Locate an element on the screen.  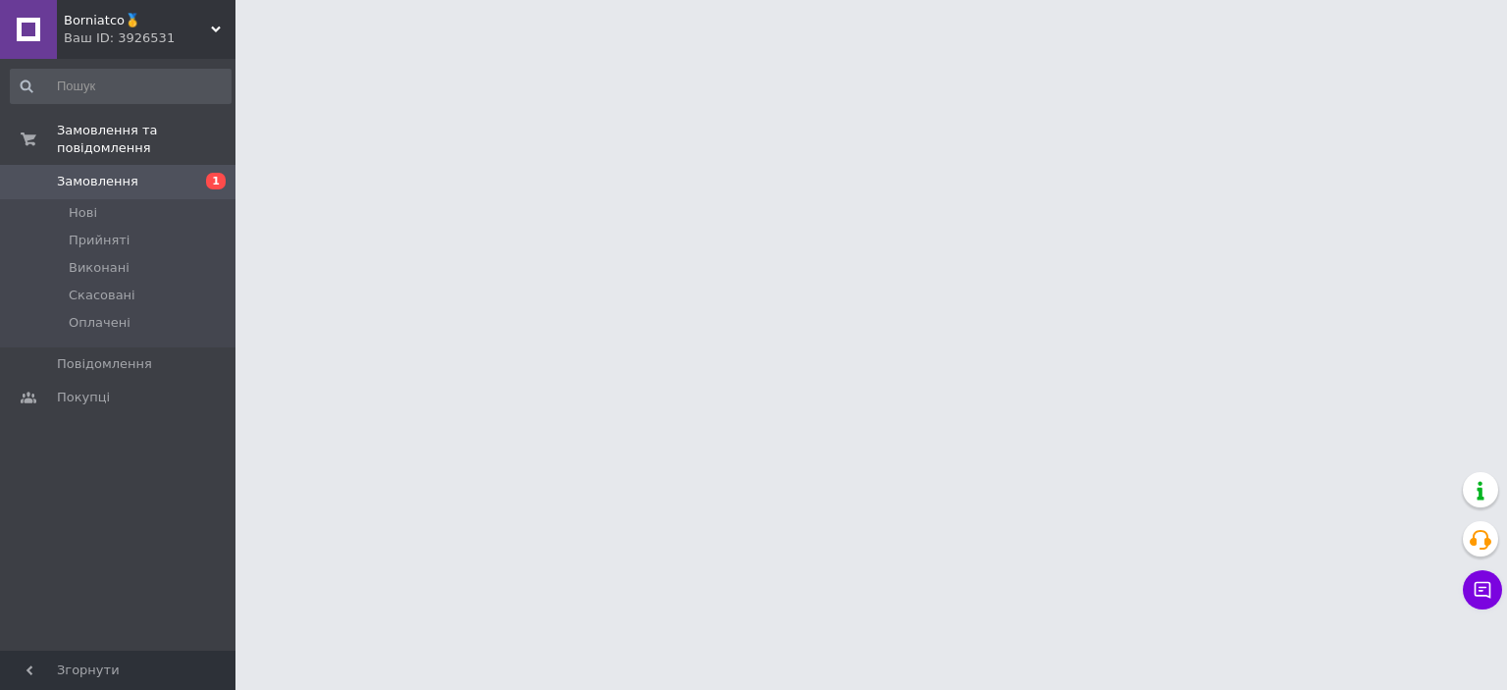
span: Повідомлення is located at coordinates (104, 364).